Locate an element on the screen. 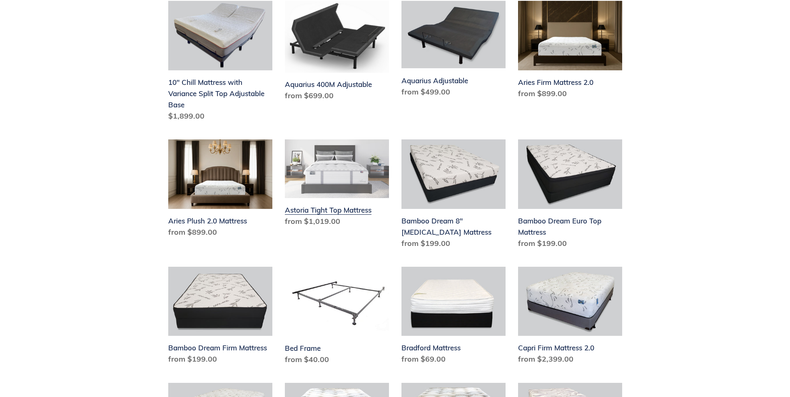 The image size is (790, 397). a: Bamboo Dream Euro Top Mattress is located at coordinates (570, 196).